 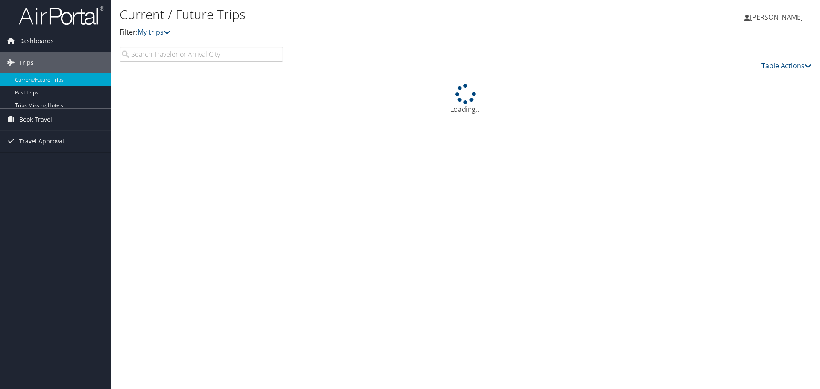 I want to click on span: Trips, so click(x=26, y=63).